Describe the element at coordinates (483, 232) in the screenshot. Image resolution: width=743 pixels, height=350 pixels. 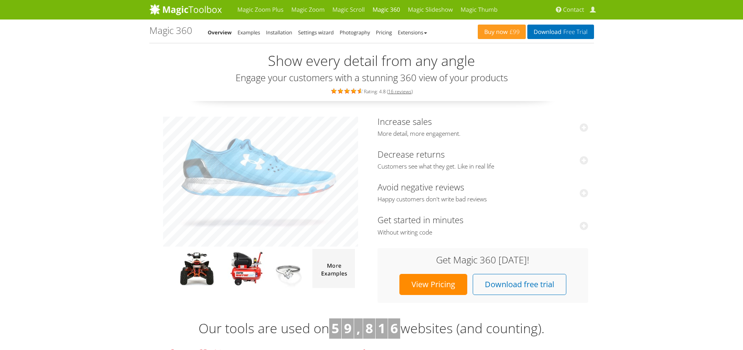
I see `span: Without writing code` at that location.